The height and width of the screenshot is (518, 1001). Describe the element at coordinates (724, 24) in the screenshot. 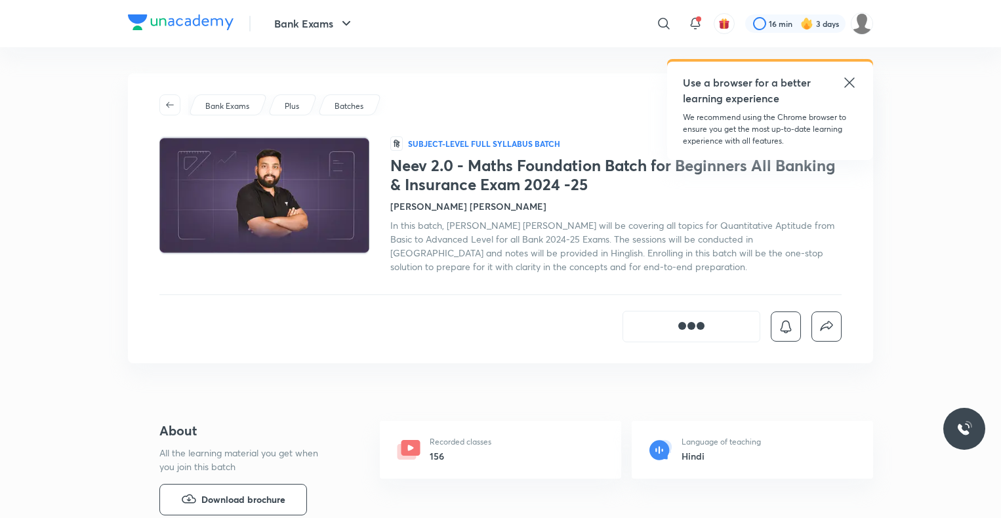

I see `button: avatar` at that location.